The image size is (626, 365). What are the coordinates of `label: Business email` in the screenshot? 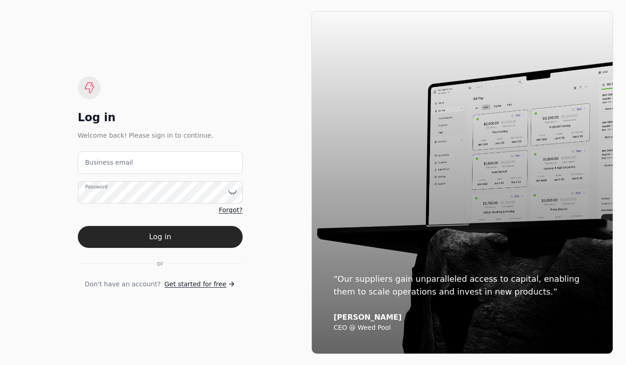 It's located at (109, 162).